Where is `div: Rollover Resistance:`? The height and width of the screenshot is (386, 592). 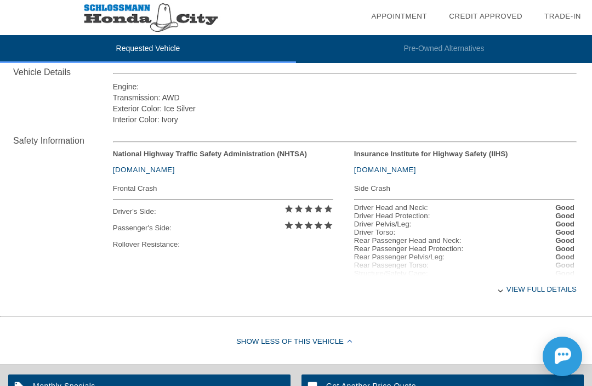
div: Rollover Resistance: is located at coordinates (223, 244).